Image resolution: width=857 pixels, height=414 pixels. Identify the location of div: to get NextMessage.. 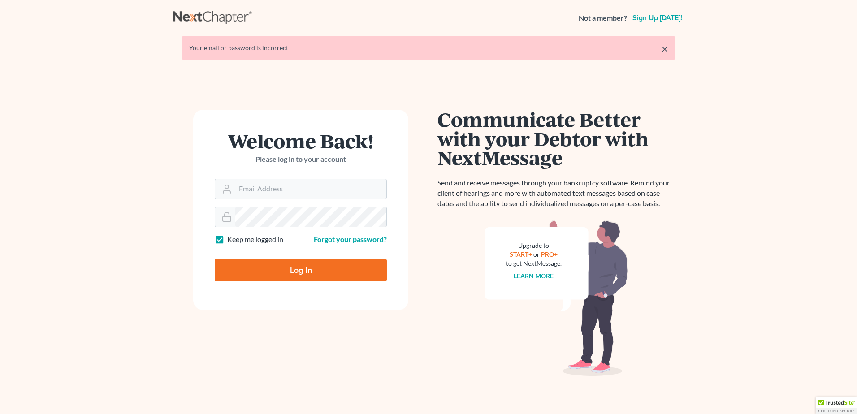
(534, 264).